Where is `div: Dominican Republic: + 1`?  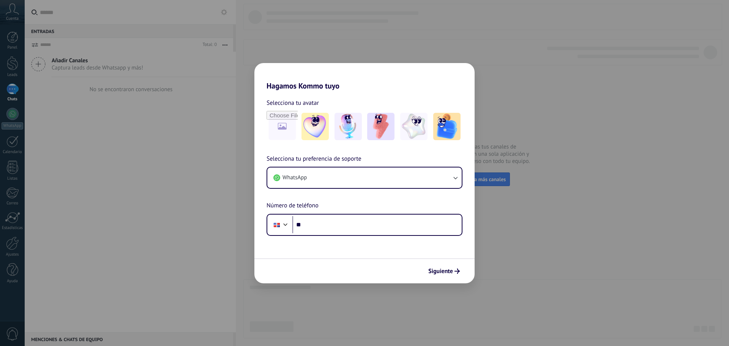
div: Dominican Republic: + 1 is located at coordinates (277, 225).